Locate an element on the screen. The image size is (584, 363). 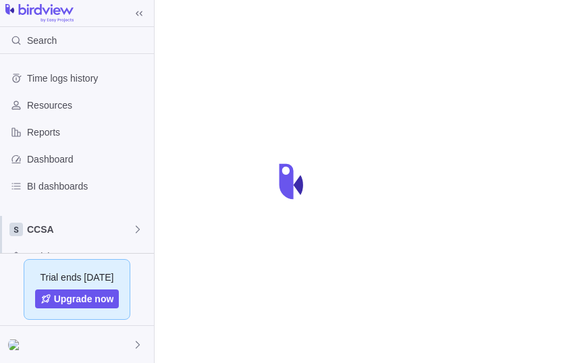
span: Reports is located at coordinates (88, 132).